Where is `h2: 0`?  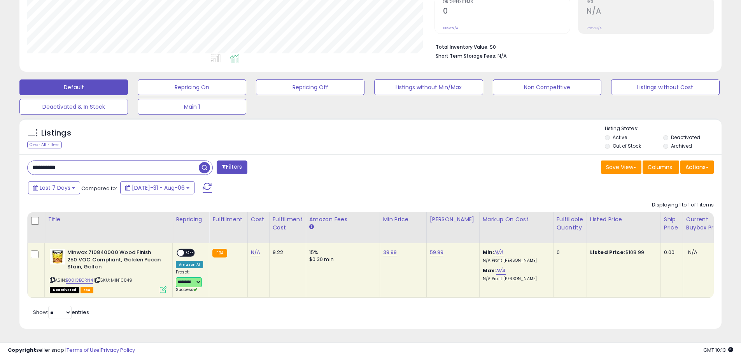 h2: 0 is located at coordinates (507, 12).